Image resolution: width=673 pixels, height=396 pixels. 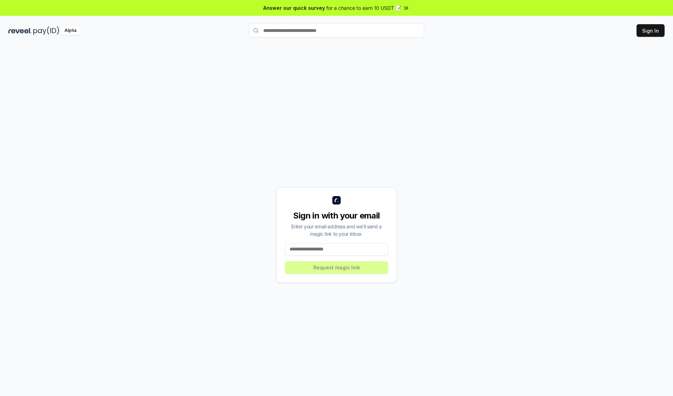 I want to click on span: for a chance to earn 10 USDT 📝, so click(x=364, y=8).